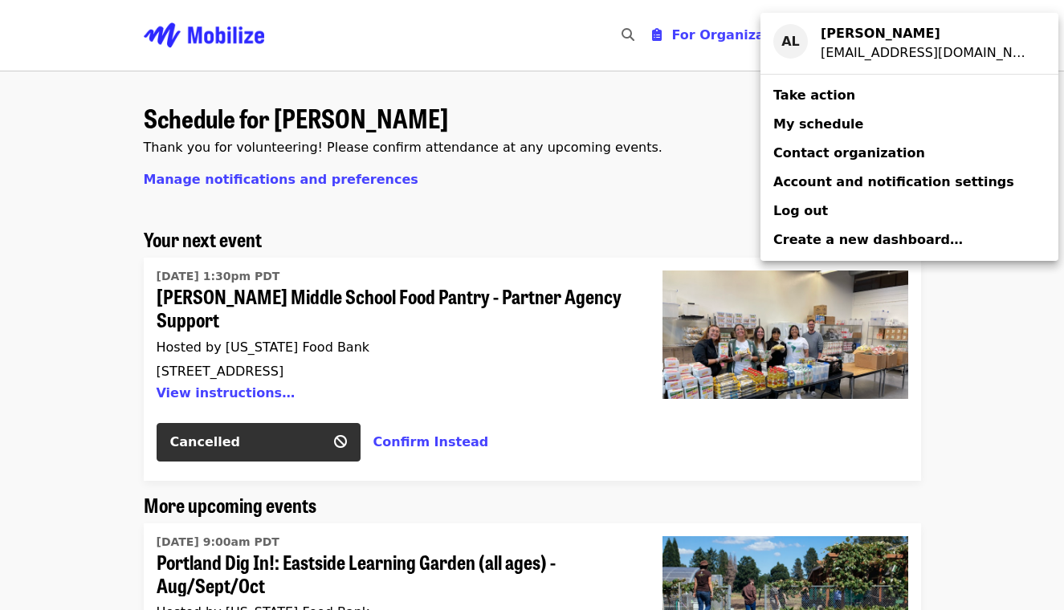  Describe the element at coordinates (800, 210) in the screenshot. I see `span: Log out` at that location.